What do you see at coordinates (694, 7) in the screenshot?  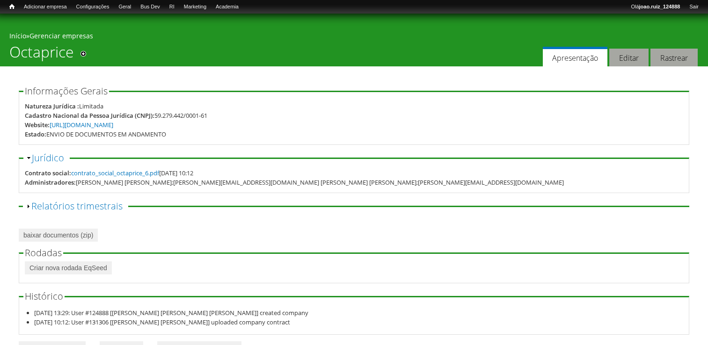 I see `a: Sair` at bounding box center [694, 7].